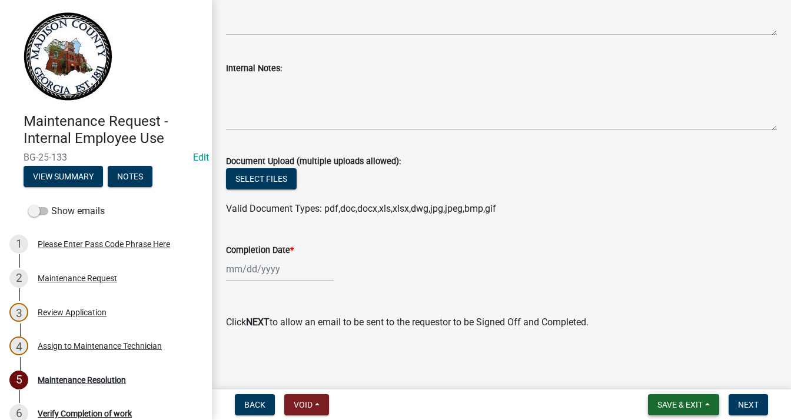 Image resolution: width=791 pixels, height=420 pixels. I want to click on button: Next, so click(748, 405).